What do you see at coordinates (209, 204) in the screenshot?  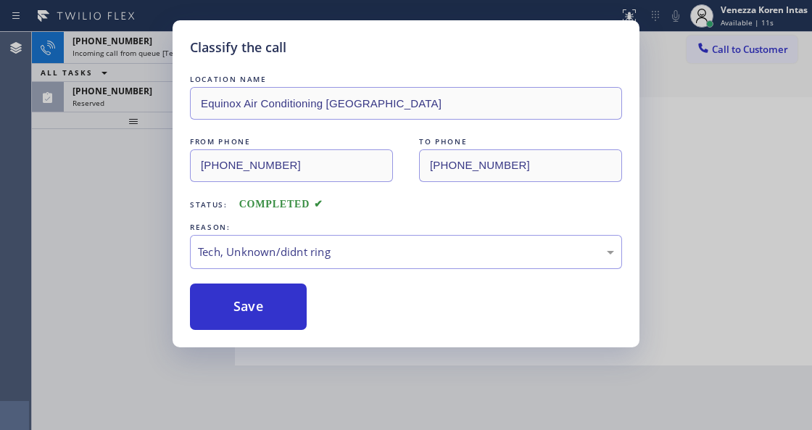 I see `span: Status:` at bounding box center [209, 204].